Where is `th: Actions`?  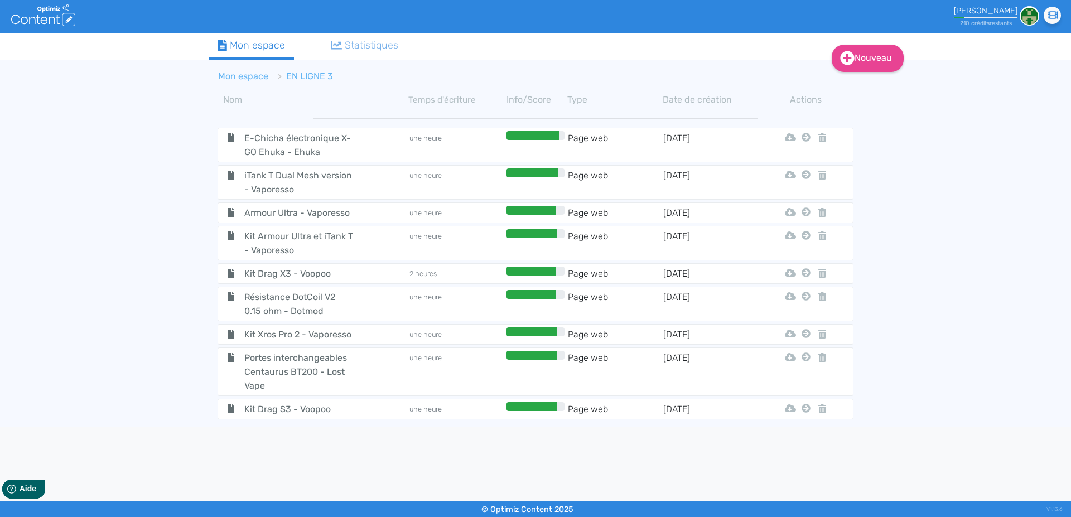
th: Actions is located at coordinates (806, 100).